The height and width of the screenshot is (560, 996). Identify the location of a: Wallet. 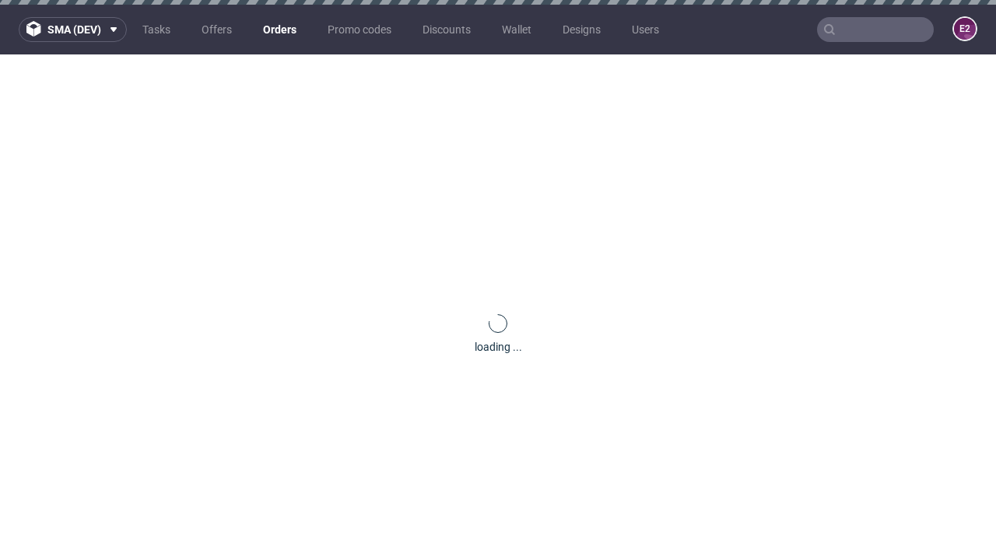
(517, 30).